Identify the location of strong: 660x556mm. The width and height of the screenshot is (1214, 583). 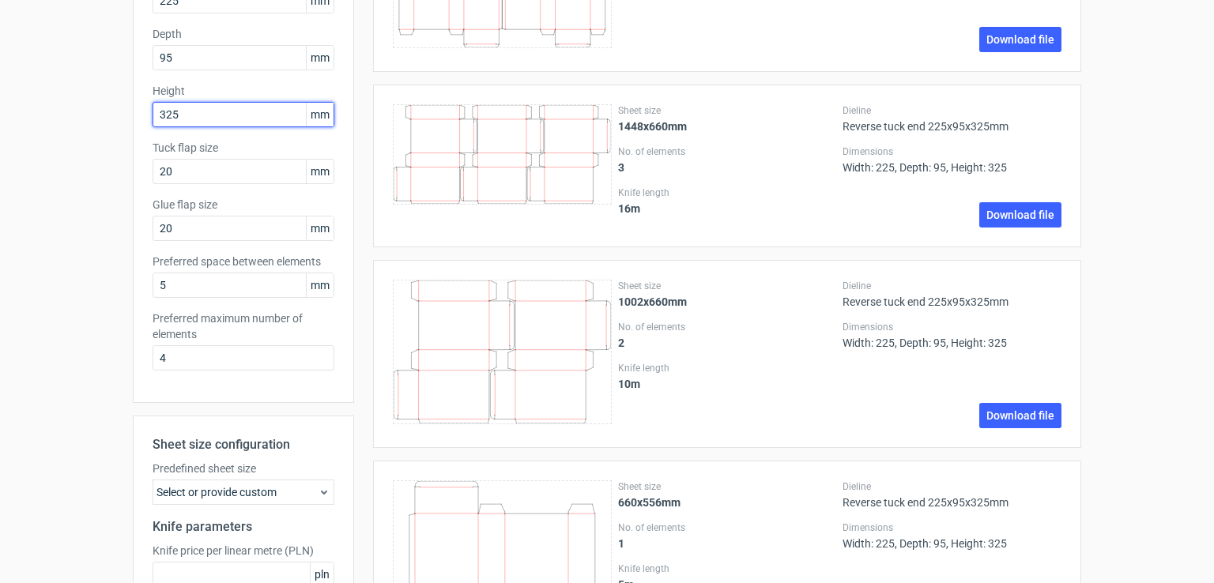
(649, 503).